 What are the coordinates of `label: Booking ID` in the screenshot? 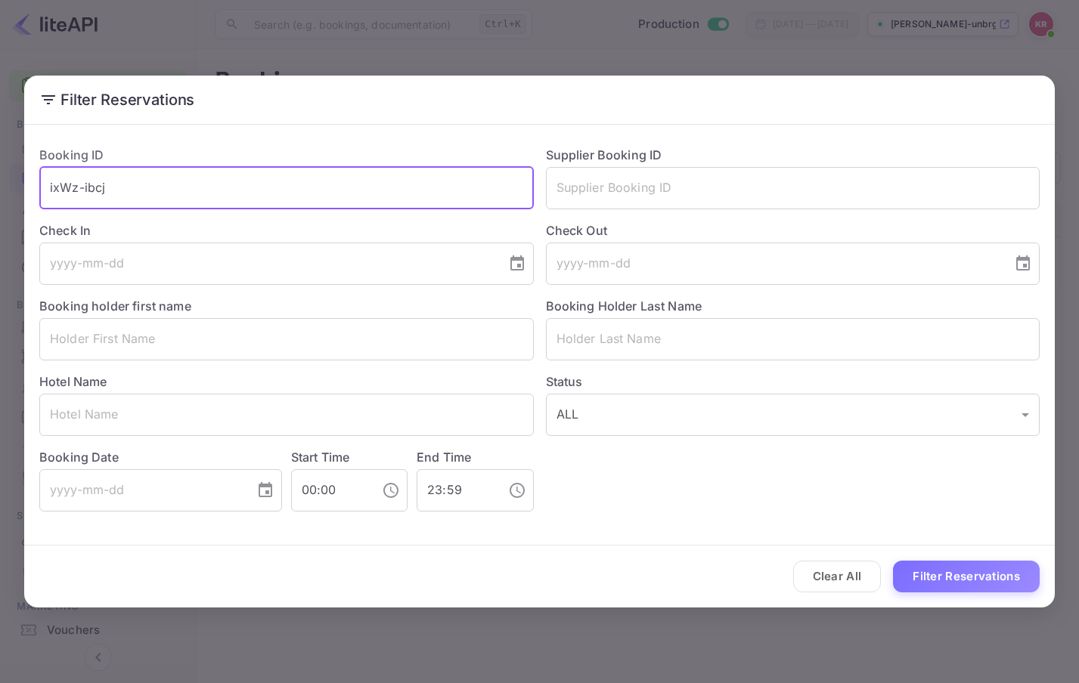 It's located at (72, 155).